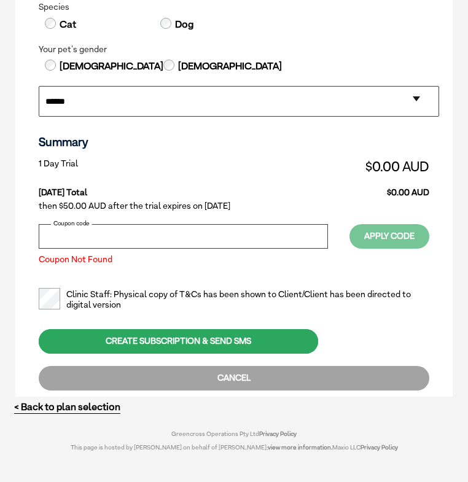 The image size is (468, 482). Describe the element at coordinates (300, 447) in the screenshot. I see `a: view more information.` at that location.